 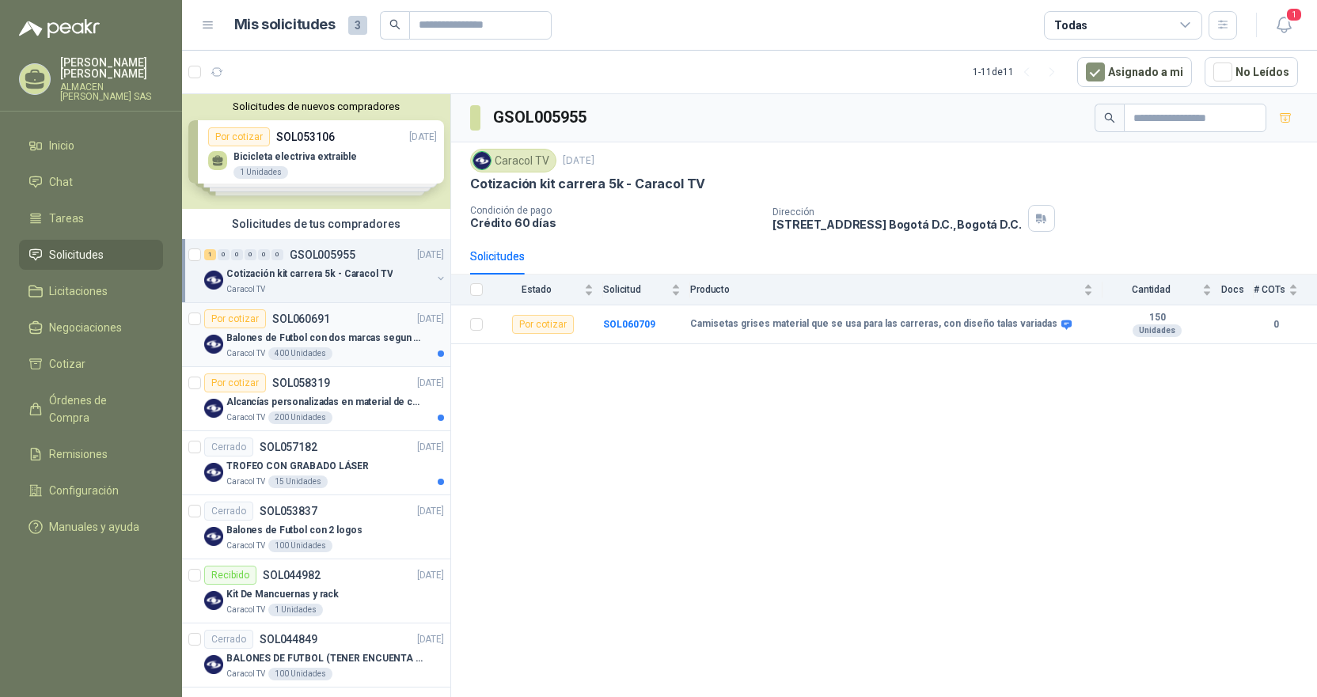 What do you see at coordinates (301, 319) in the screenshot?
I see `p: SOL060691` at bounding box center [301, 319].